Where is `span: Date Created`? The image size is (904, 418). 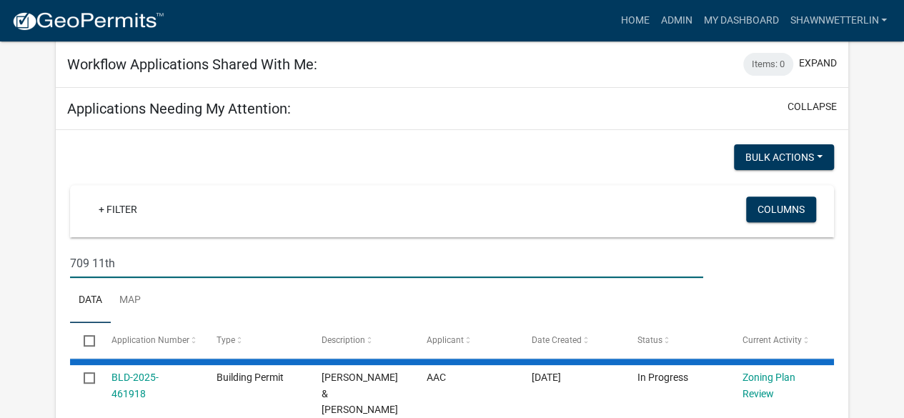 span: Date Created is located at coordinates (557, 340).